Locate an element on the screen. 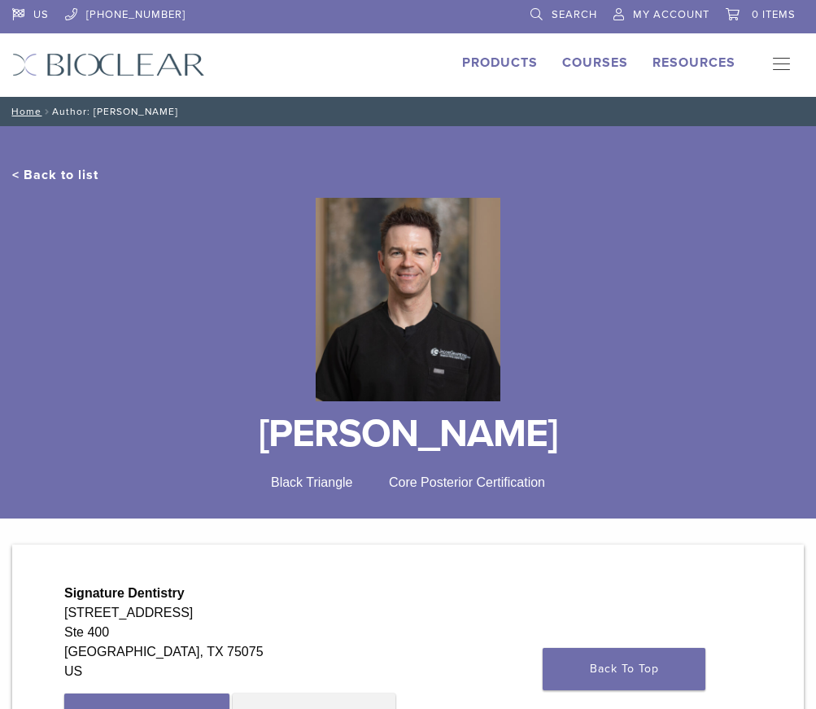 Image resolution: width=816 pixels, height=709 pixels. a: Courses is located at coordinates (595, 63).